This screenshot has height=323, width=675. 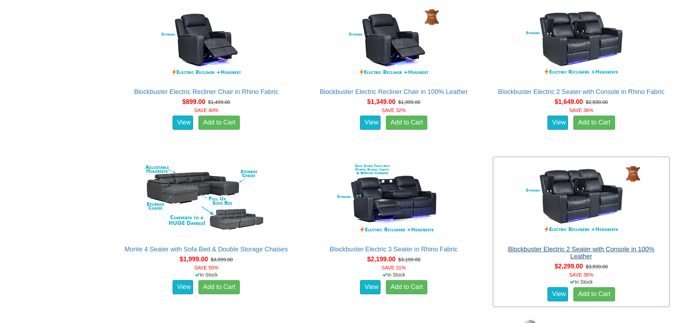 What do you see at coordinates (394, 267) in the screenshot?
I see `font: SAVE 31%` at bounding box center [394, 267].